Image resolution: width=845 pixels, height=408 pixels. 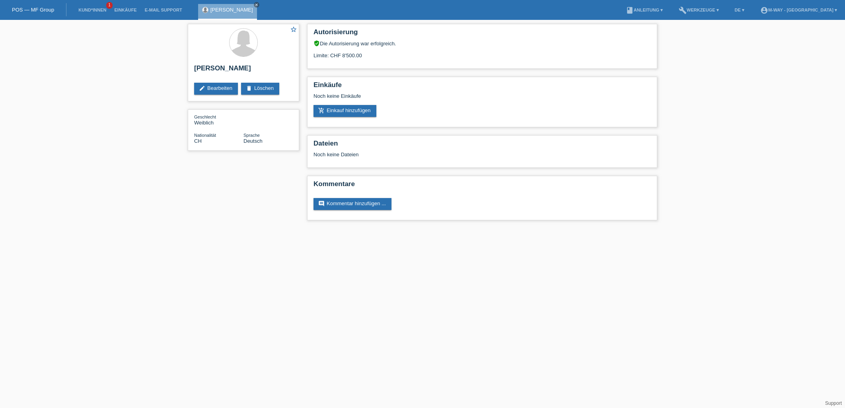 I want to click on h2: Autorisierung, so click(x=482, y=34).